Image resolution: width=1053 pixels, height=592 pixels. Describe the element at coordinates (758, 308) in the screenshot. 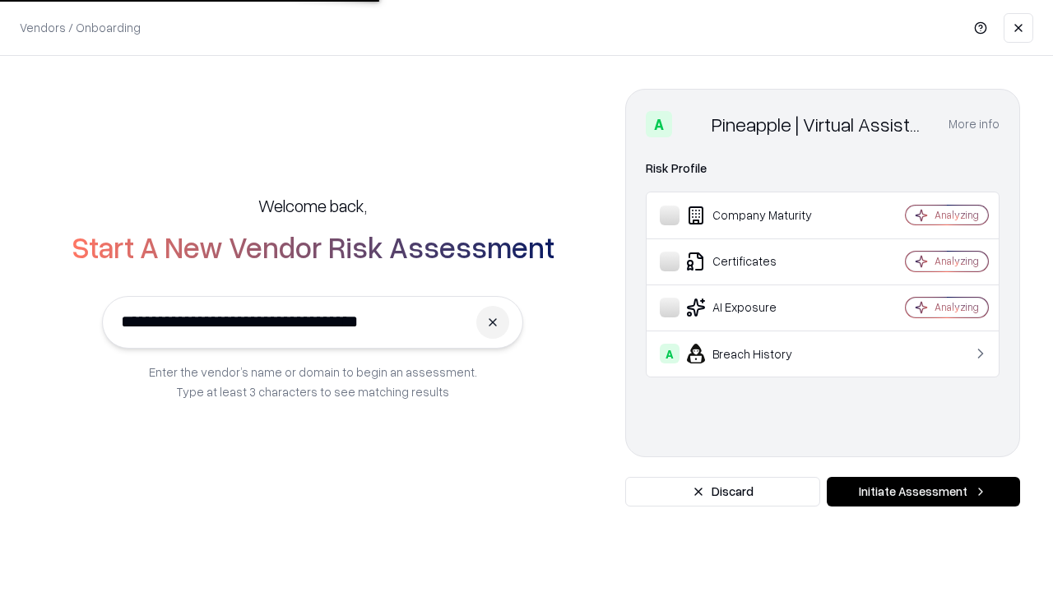

I see `div: AI Exposure` at that location.